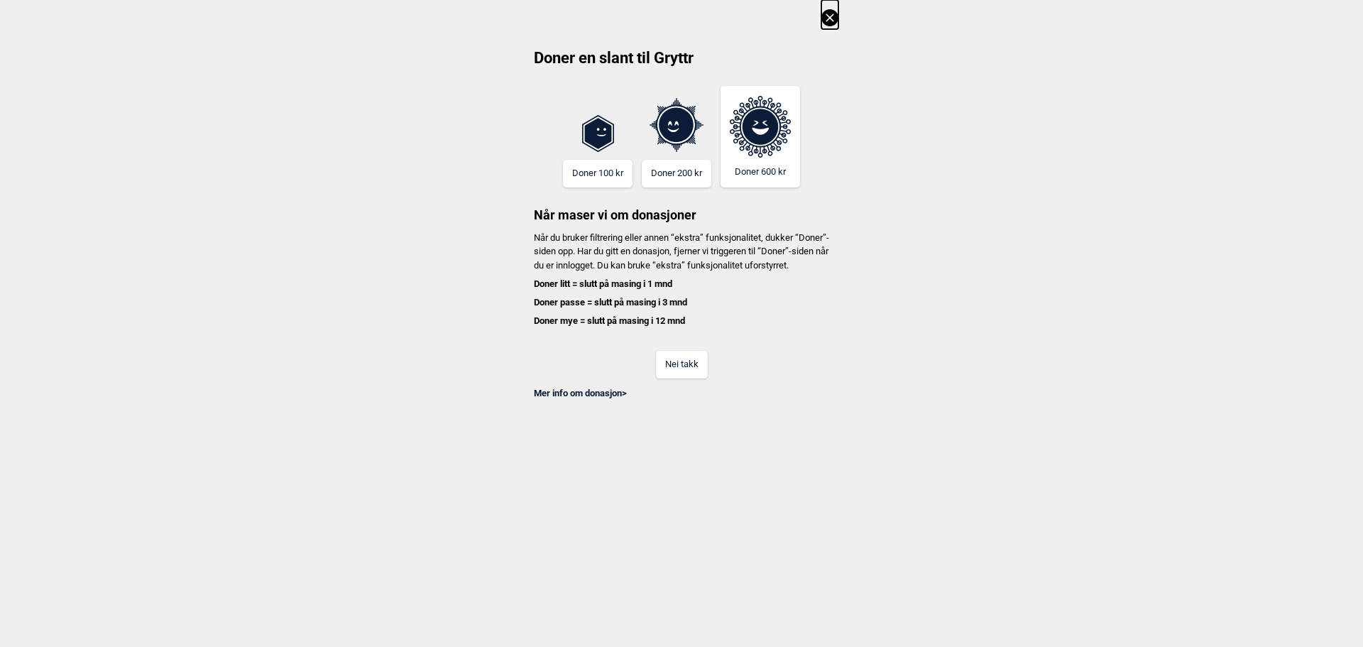  Describe the element at coordinates (681, 63) in the screenshot. I see `h2: Doner en slant til Gryttr` at that location.